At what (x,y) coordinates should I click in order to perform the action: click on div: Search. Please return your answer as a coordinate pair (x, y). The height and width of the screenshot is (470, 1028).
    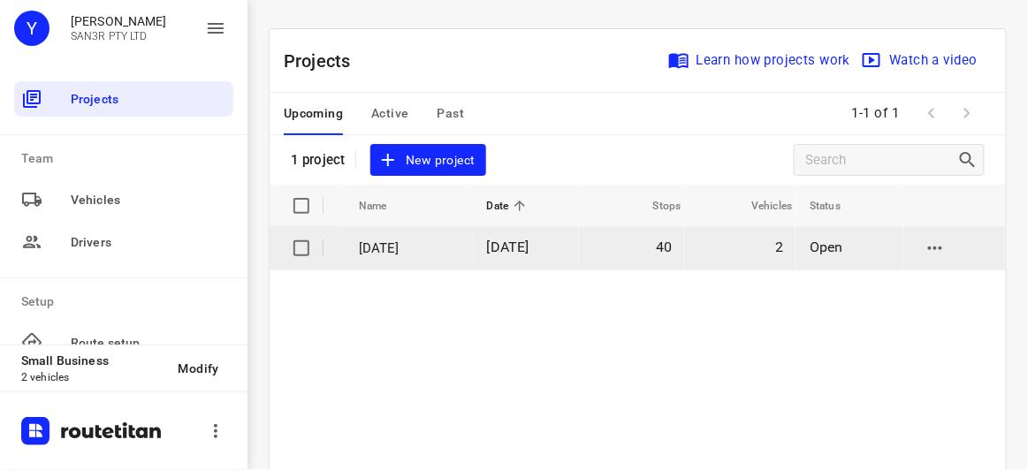
    Looking at the image, I should click on (971, 160).